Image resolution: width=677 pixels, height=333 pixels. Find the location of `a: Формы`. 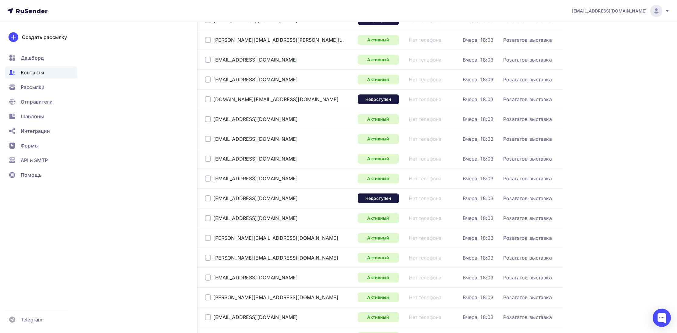

a: Формы is located at coordinates (41, 146).